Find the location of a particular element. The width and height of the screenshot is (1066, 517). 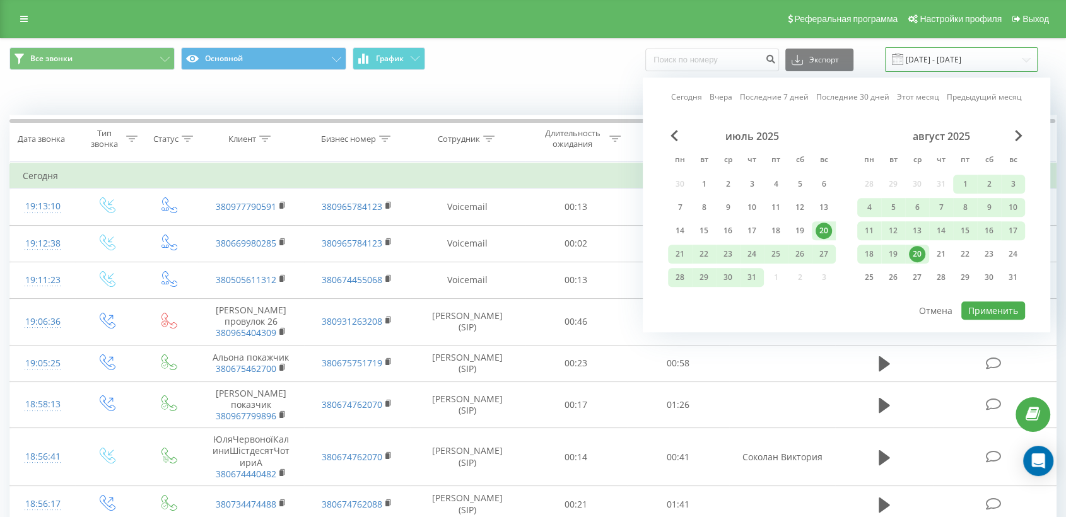

a: 380967799896 is located at coordinates (246, 416).